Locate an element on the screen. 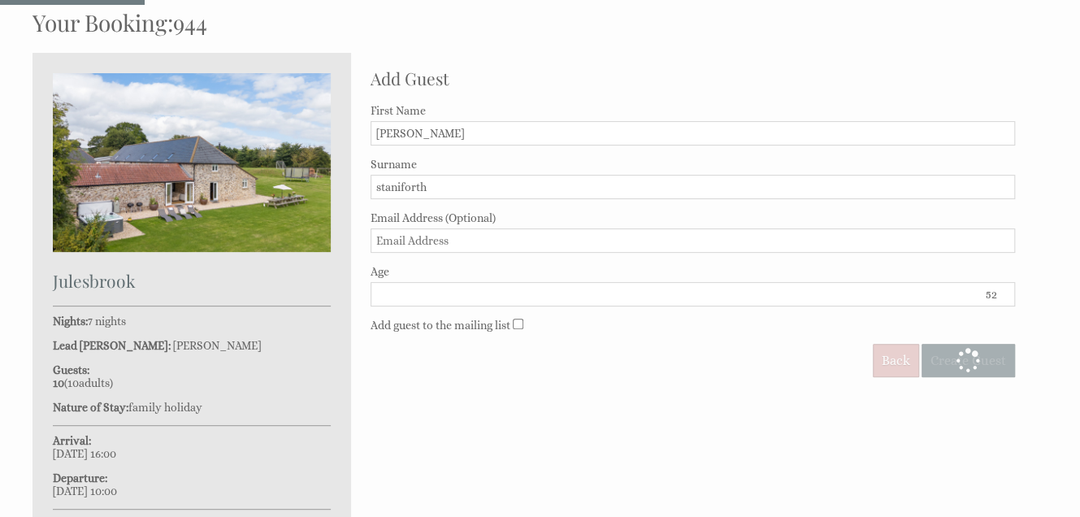 This screenshot has height=517, width=1080. strong: Arrival: is located at coordinates (71, 440).